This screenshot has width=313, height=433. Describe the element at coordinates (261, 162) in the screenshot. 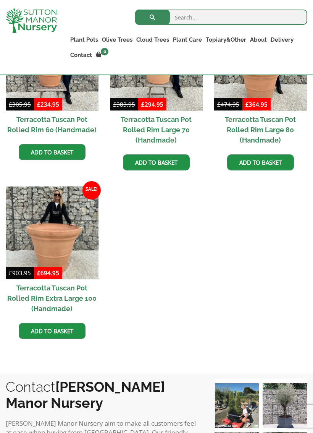

I see `a: Add to basket: “Terracotta Tuscan Pot Rolled Rim Large 80 (Handmade)”` at that location.